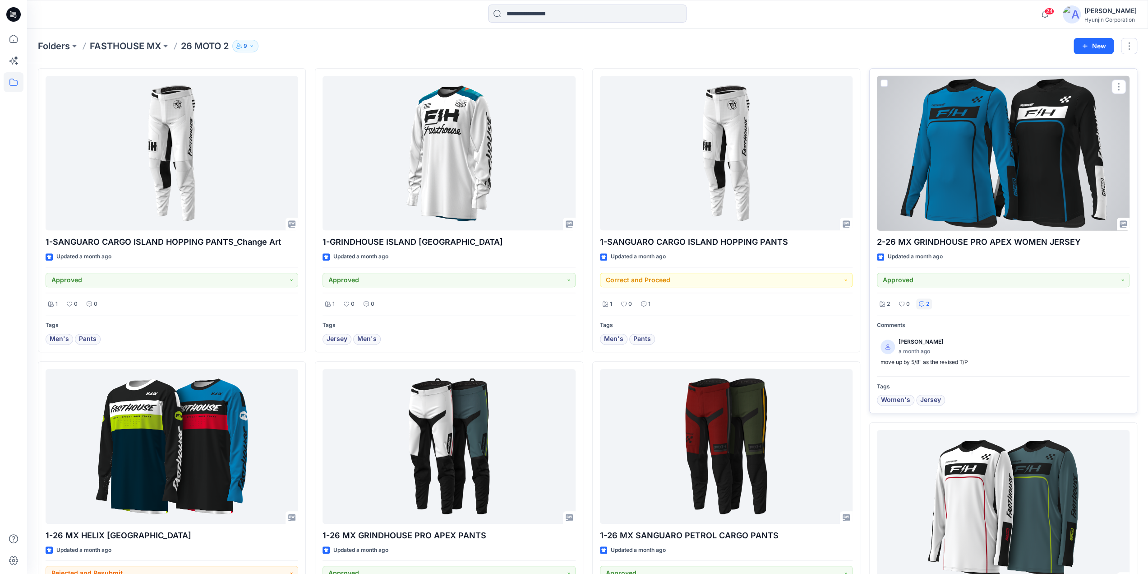  Describe the element at coordinates (172, 153) in the screenshot. I see `a: 1-SANGUARO CARGO ISLAND HOPPING PANTS_Change Art` at that location.